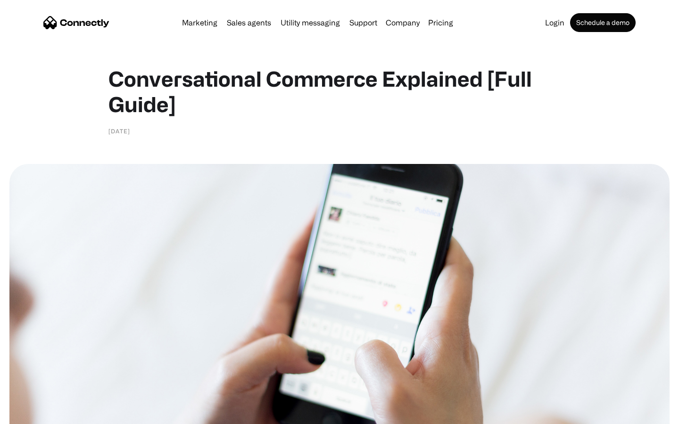 Image resolution: width=679 pixels, height=424 pixels. Describe the element at coordinates (33, 414) in the screenshot. I see `aside: Language selected: English` at that location.